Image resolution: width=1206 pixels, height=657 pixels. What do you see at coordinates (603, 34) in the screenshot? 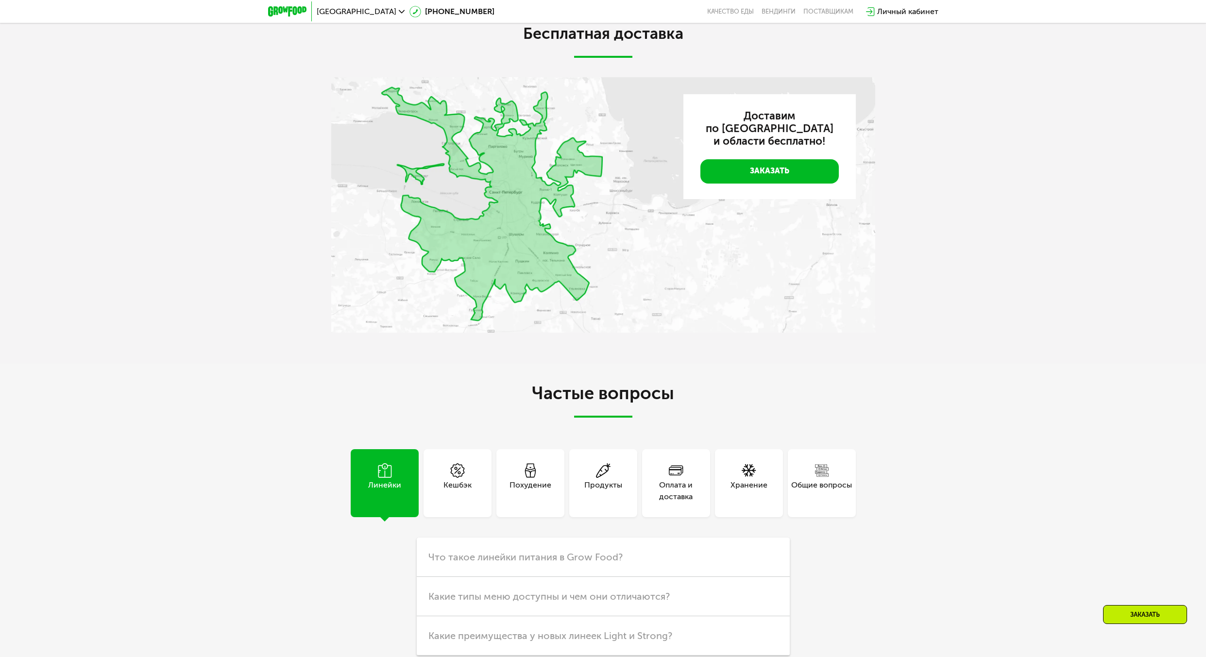
I see `h2: Бесплатная доставка` at bounding box center [603, 34].